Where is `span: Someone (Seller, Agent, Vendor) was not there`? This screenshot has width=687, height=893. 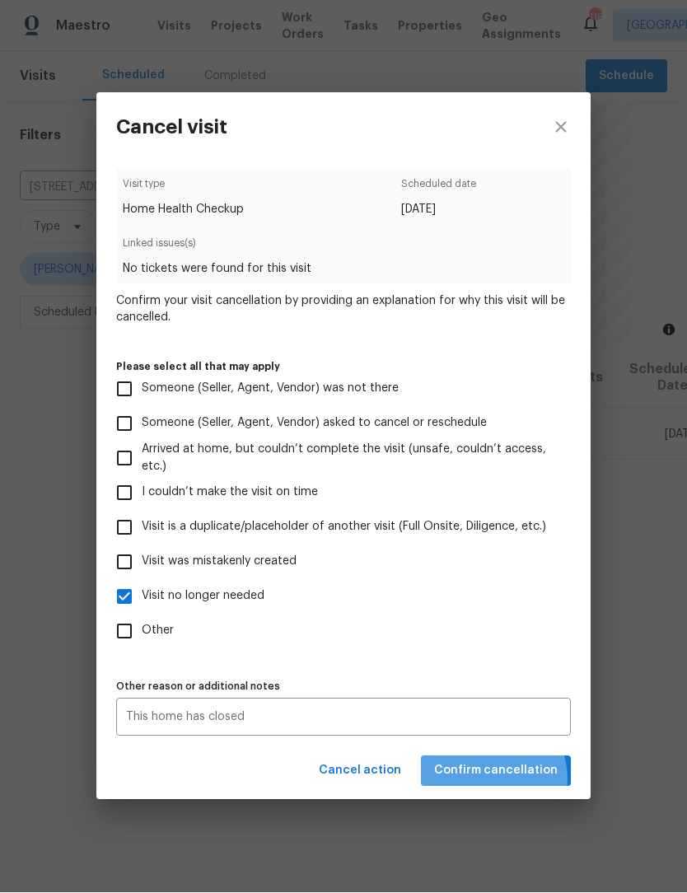
span: Someone (Seller, Agent, Vendor) was not there is located at coordinates (270, 389).